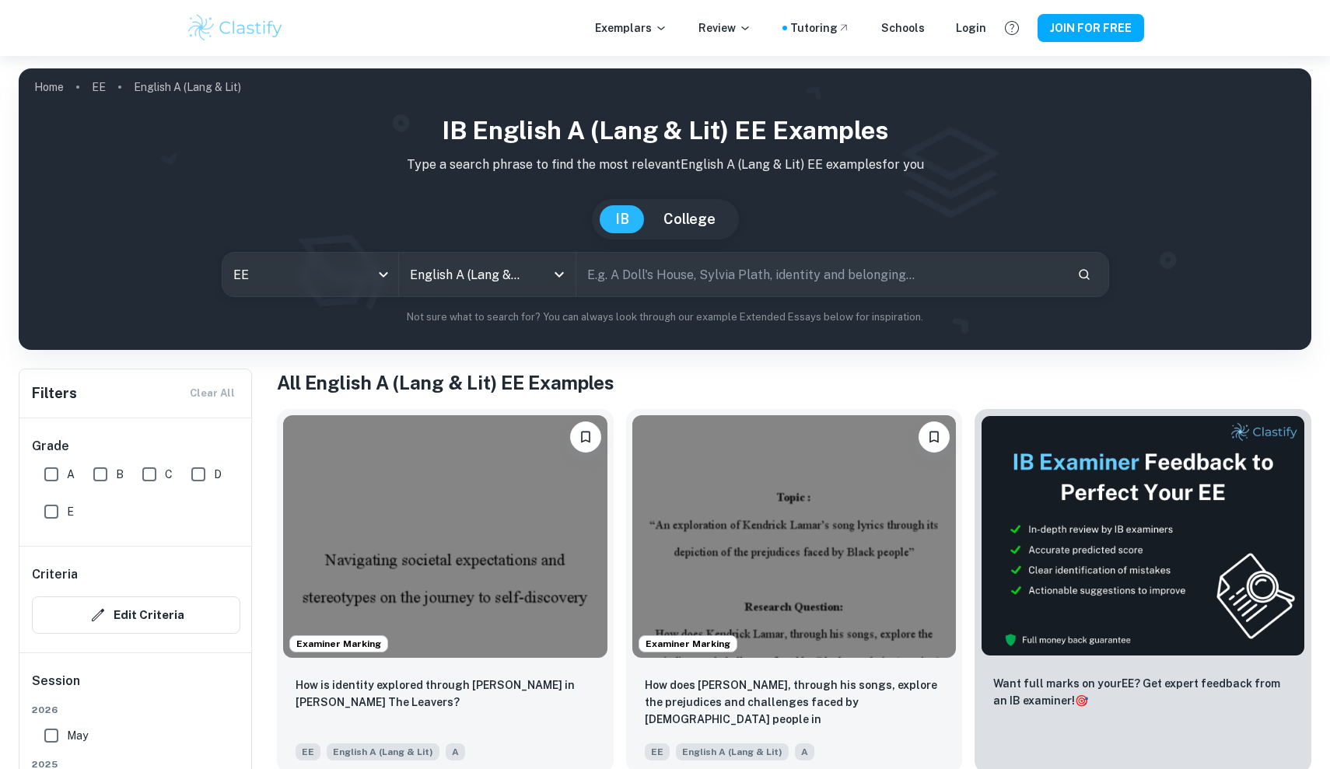  What do you see at coordinates (689, 219) in the screenshot?
I see `button: College` at bounding box center [689, 219].